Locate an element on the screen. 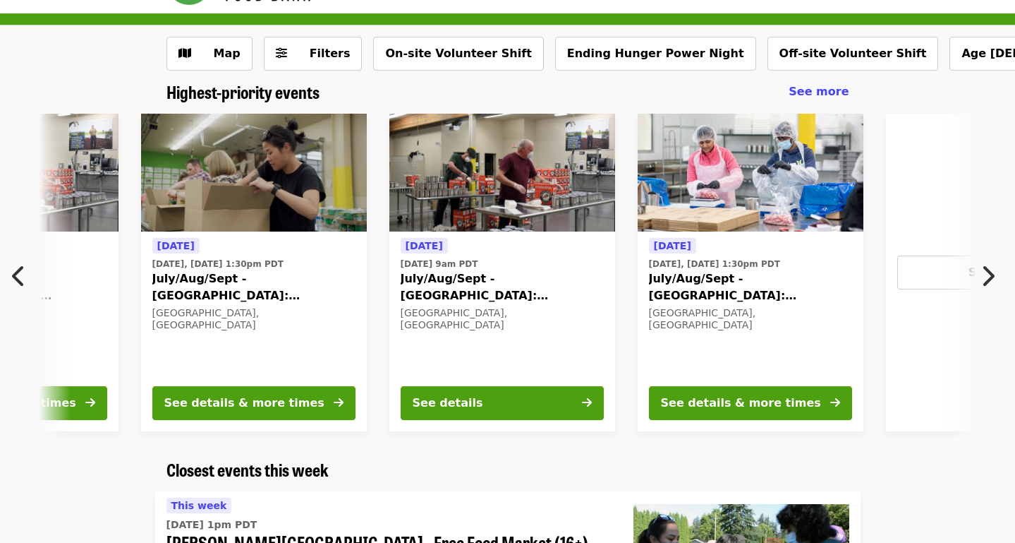  span: See more is located at coordinates (819, 91).